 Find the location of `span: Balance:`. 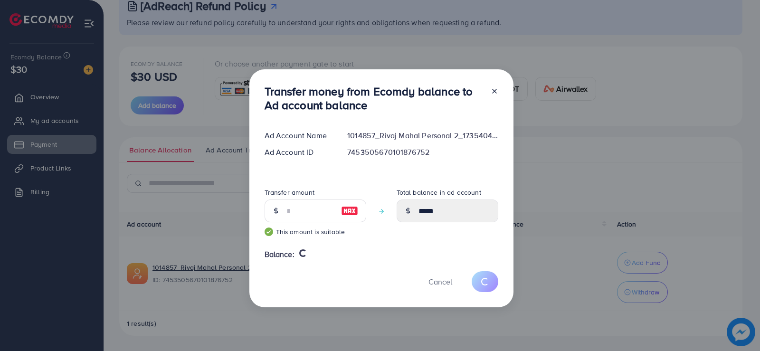

span: Balance: is located at coordinates (279, 254).